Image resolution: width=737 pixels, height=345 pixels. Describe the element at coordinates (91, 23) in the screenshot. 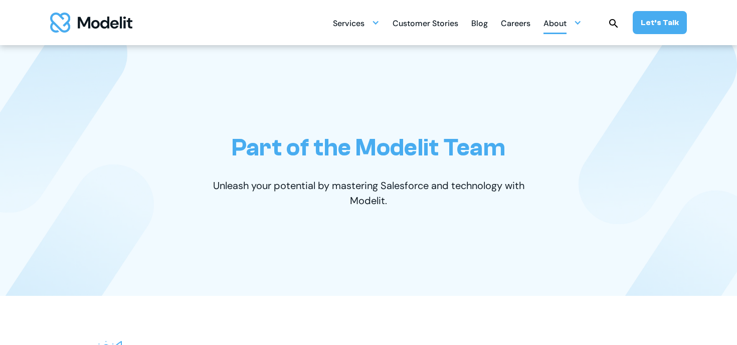

I see `img: modelit logo` at that location.